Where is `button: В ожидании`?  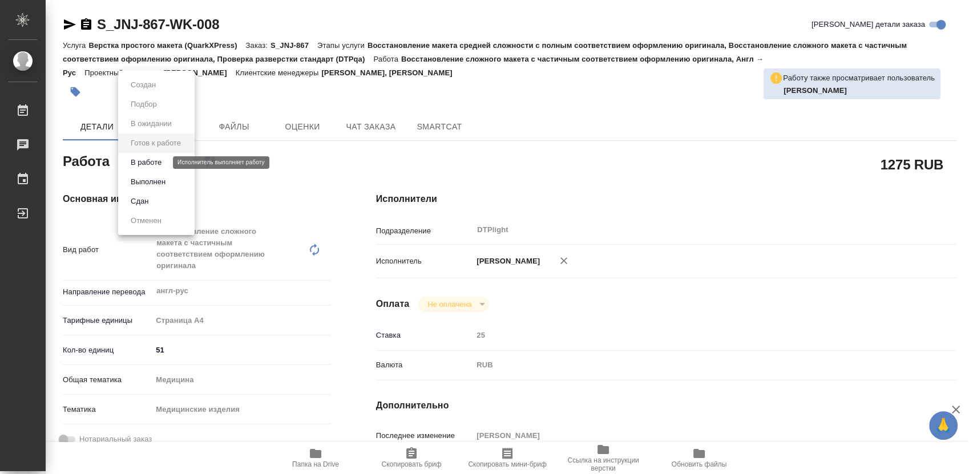
button: В ожидании is located at coordinates (151, 124).